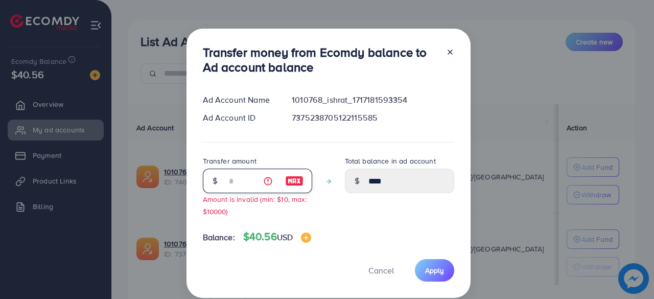 The width and height of the screenshot is (654, 299). I want to click on button: Apply, so click(434, 270).